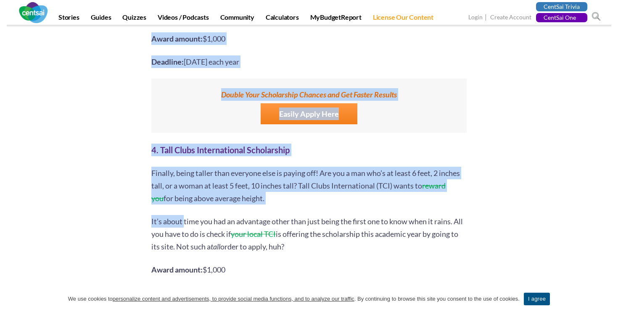 This screenshot has width=618, height=312. What do you see at coordinates (167, 62) in the screenshot?
I see `b: Deadline:` at bounding box center [167, 62].